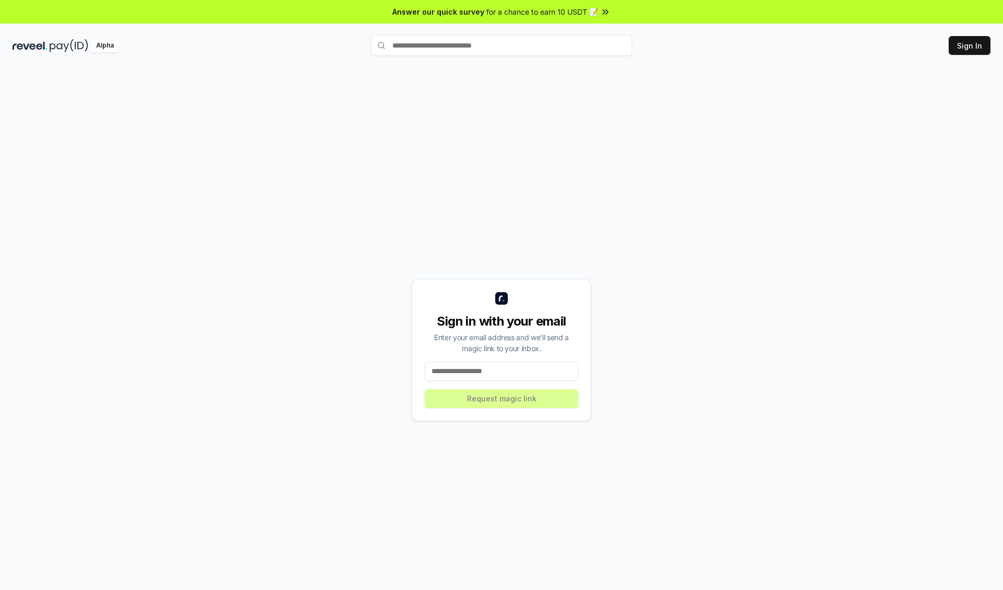 The image size is (1003, 590). I want to click on div: Enter your email address and we’ll send a magic link to your inbox., so click(501, 343).